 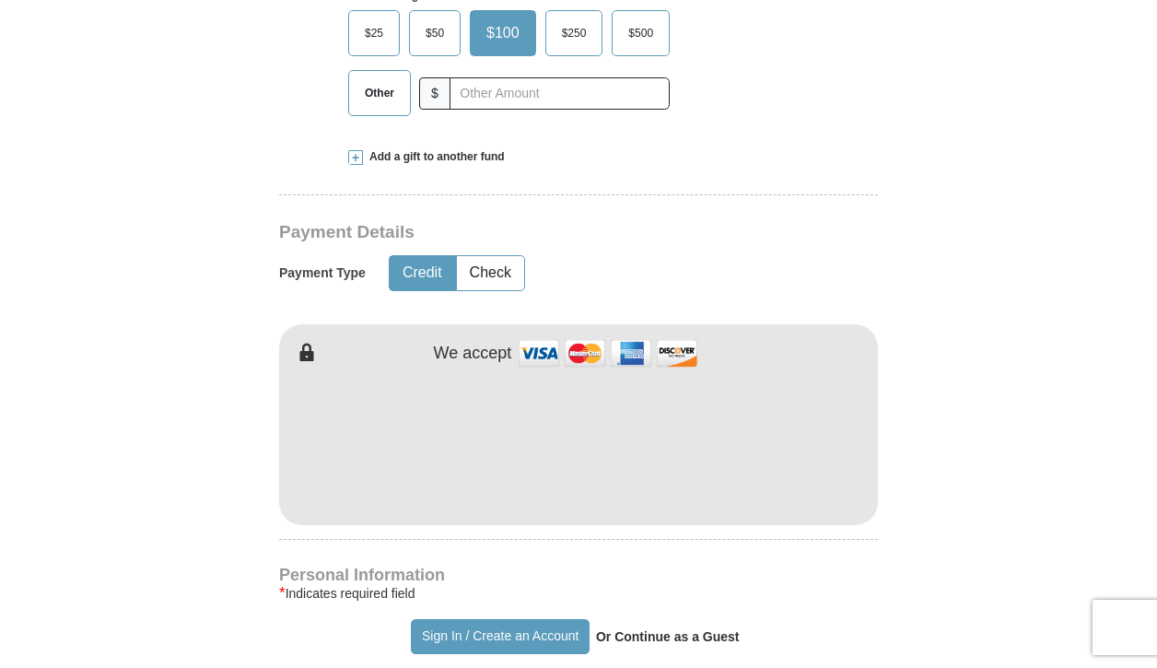 What do you see at coordinates (608, 353) in the screenshot?
I see `img: credit cards accepted` at bounding box center [608, 353].